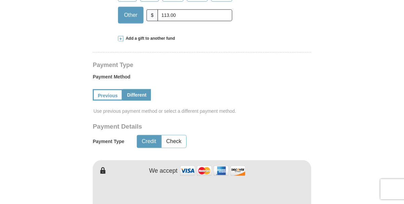 The image size is (404, 204). What do you see at coordinates (108, 95) in the screenshot?
I see `a: Previous` at bounding box center [108, 95].